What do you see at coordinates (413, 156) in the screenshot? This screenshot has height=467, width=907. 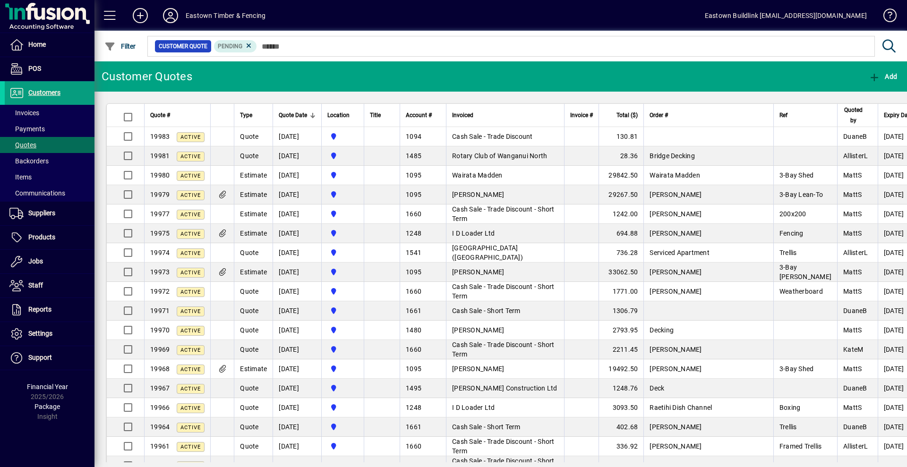 I see `span: 1485` at bounding box center [413, 156].